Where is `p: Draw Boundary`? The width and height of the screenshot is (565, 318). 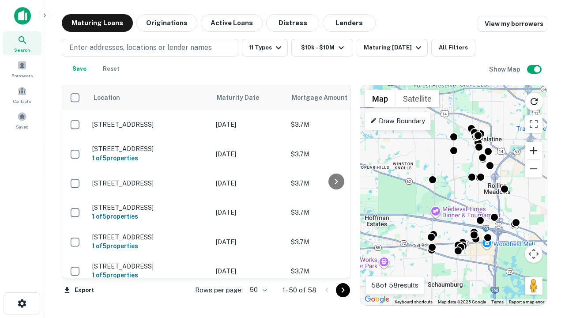 p: Draw Boundary is located at coordinates (398, 121).